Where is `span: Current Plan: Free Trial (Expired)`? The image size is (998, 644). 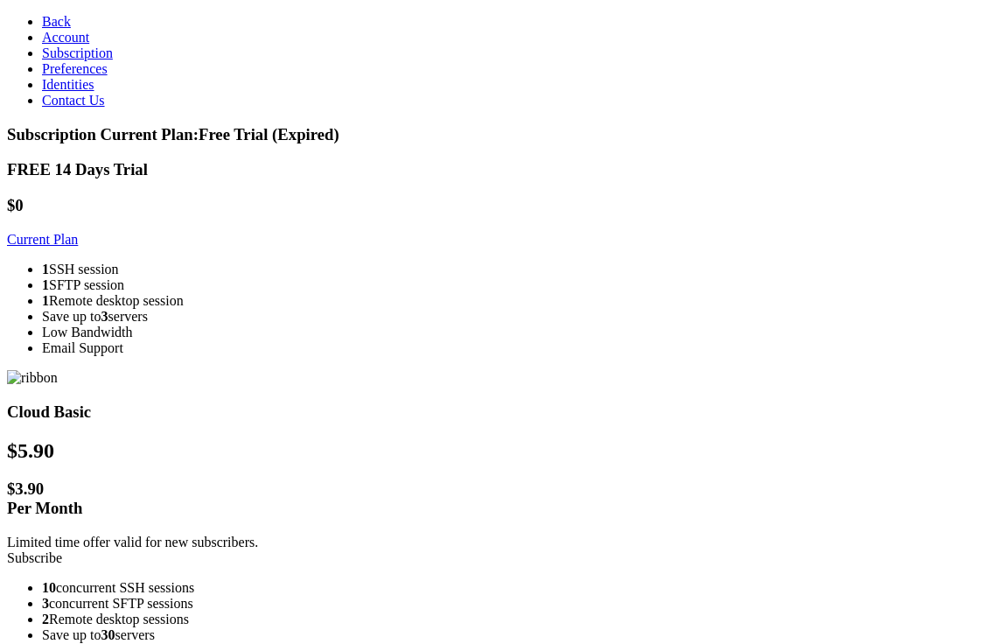
span: Current Plan: Free Trial (Expired) is located at coordinates (220, 134).